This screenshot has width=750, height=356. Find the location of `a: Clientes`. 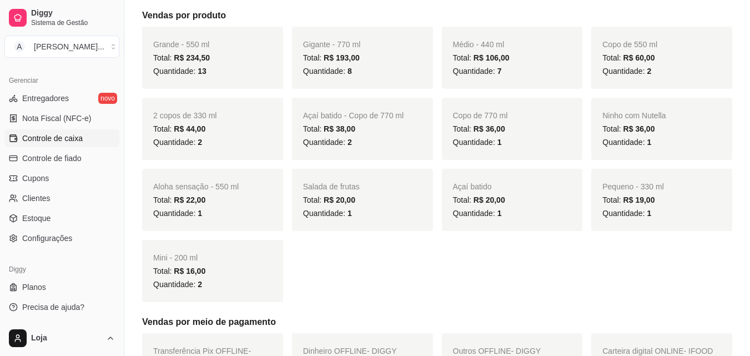

a: Clientes is located at coordinates (62, 198).